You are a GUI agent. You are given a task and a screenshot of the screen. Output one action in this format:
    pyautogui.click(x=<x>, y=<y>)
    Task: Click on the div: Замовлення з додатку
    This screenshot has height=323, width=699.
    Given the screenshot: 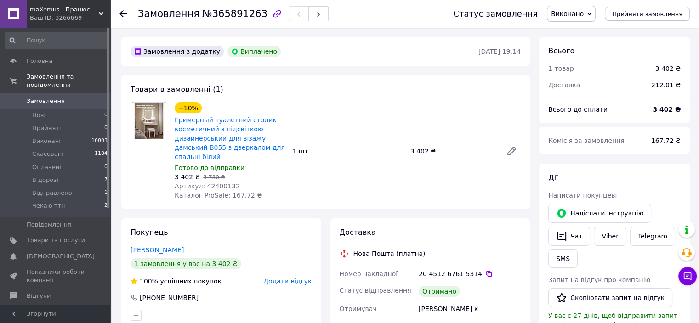 What is the action you would take?
    pyautogui.click(x=177, y=51)
    